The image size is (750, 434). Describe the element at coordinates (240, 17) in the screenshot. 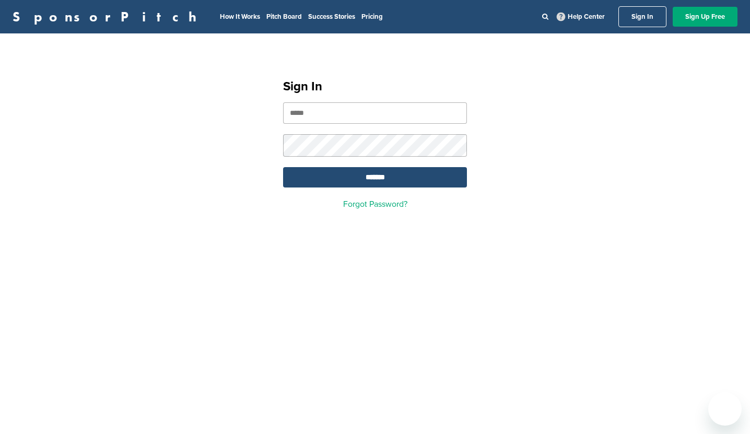

I see `a: How It Works` at that location.